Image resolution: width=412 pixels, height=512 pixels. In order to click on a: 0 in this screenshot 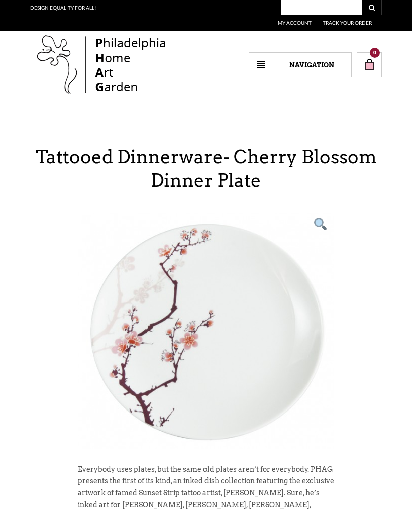, I will do `click(369, 65)`.